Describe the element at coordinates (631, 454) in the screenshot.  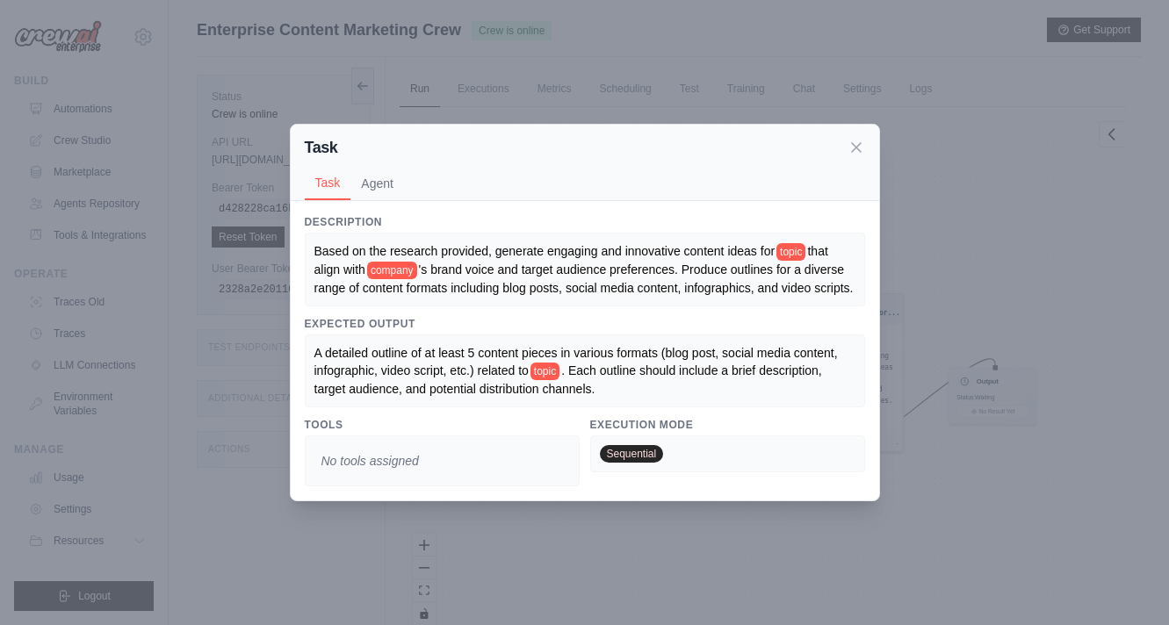
I see `span: Sequential` at that location.